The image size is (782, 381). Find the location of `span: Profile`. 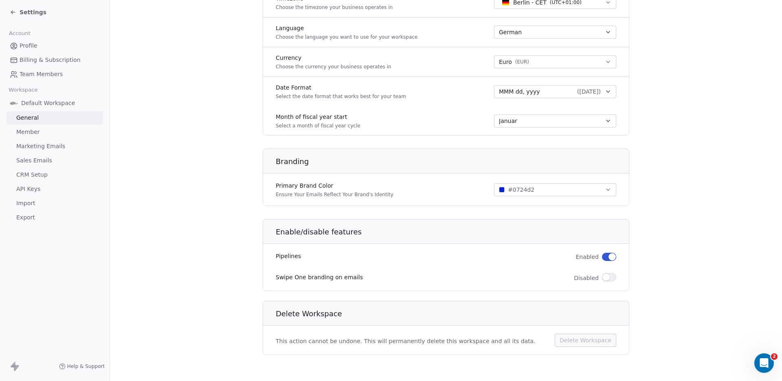

span: Profile is located at coordinates (29, 46).